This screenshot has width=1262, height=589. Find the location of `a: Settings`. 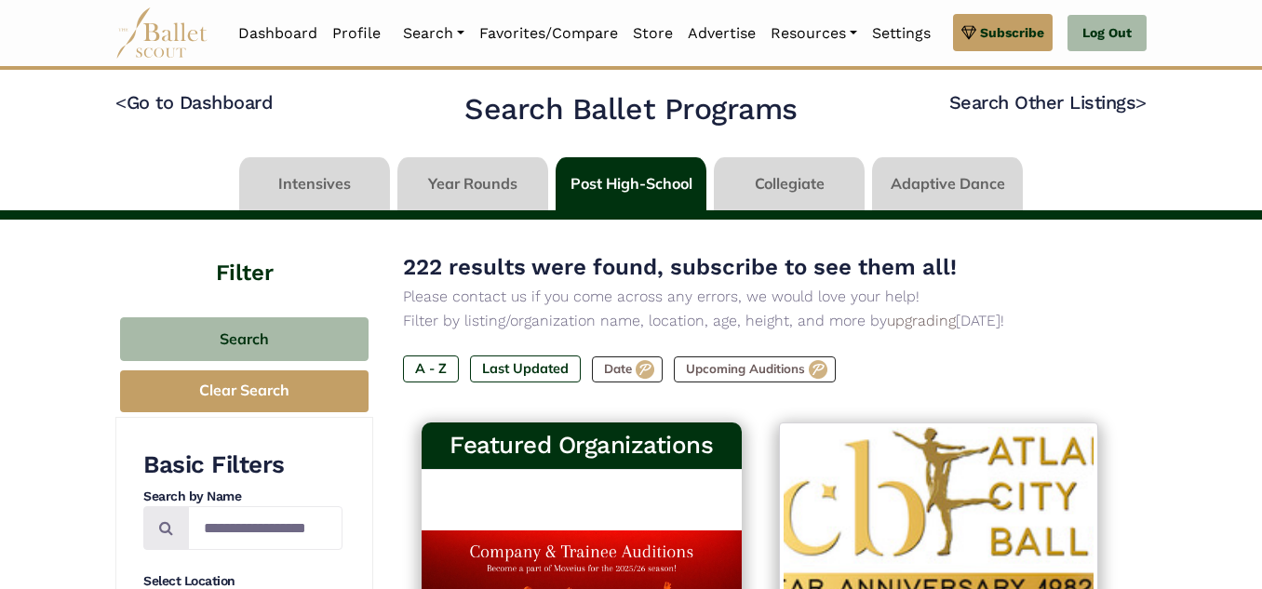

a: Settings is located at coordinates (901, 33).